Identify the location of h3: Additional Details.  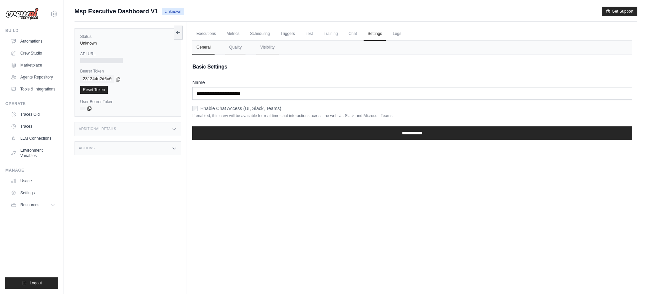
(97, 129).